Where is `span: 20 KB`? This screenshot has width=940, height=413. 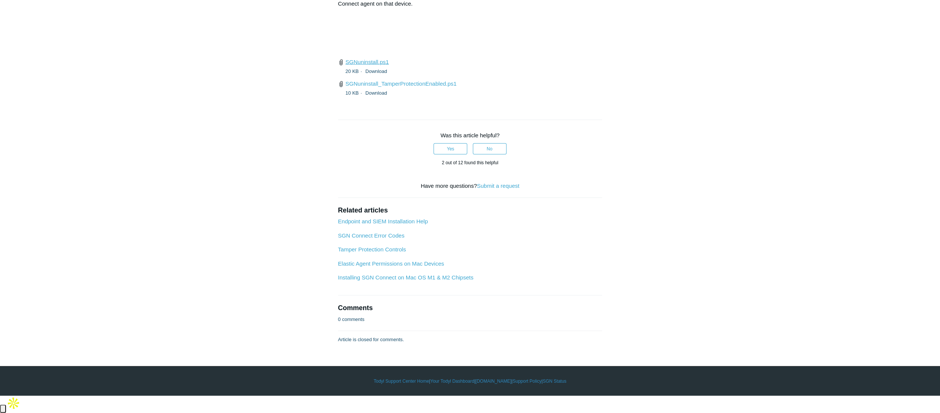 span: 20 KB is located at coordinates (354, 71).